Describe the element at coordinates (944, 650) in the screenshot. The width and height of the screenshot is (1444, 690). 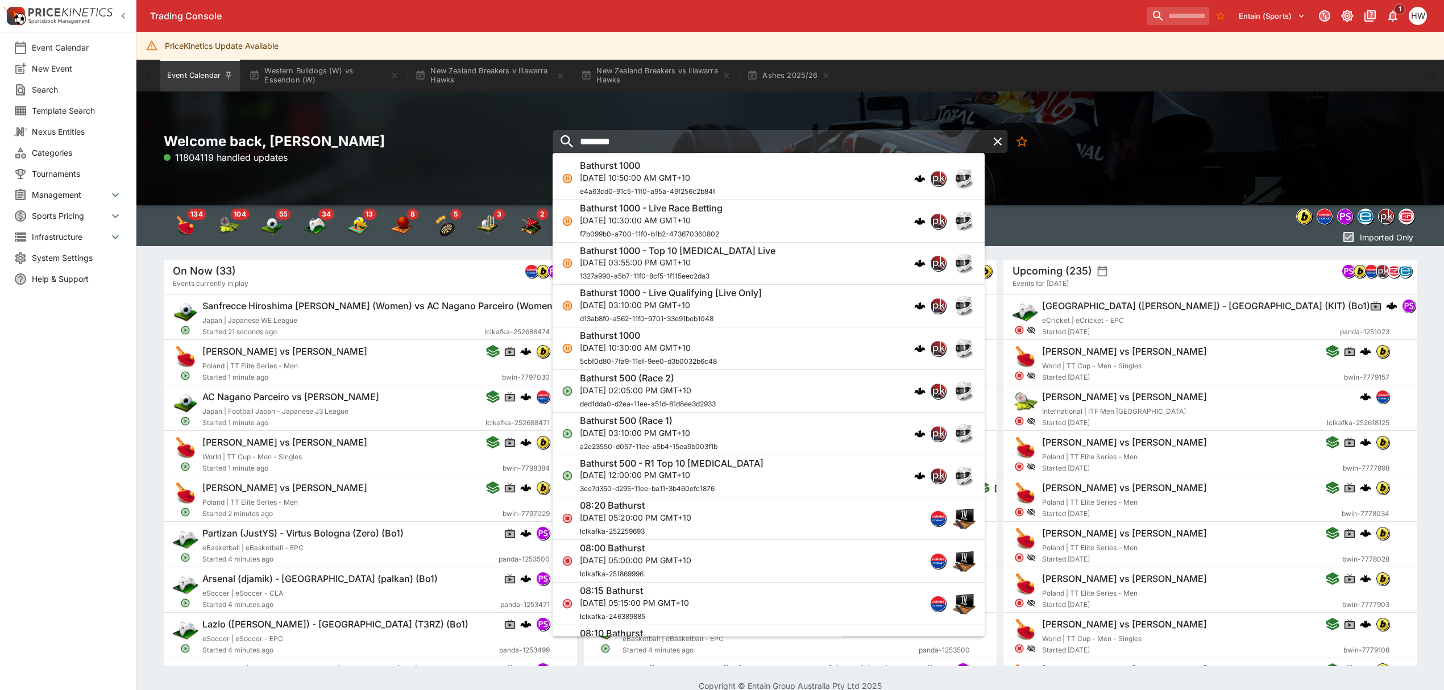
I see `span: panda-1253500` at that location.